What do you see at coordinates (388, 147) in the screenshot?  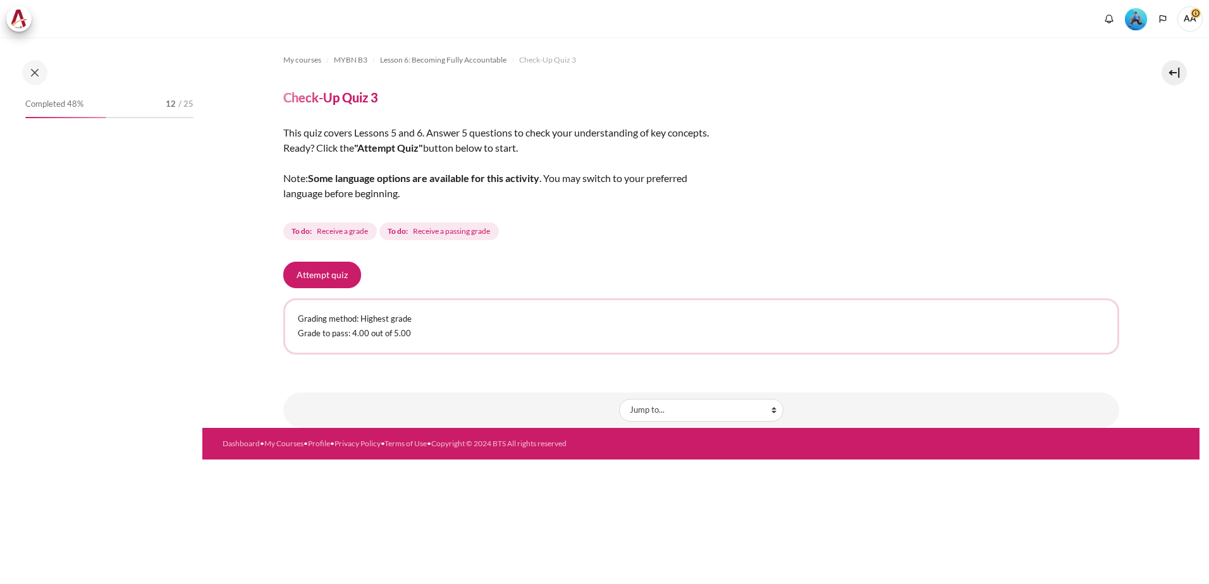 I see `strong: "Attempt Quiz"` at bounding box center [388, 147].